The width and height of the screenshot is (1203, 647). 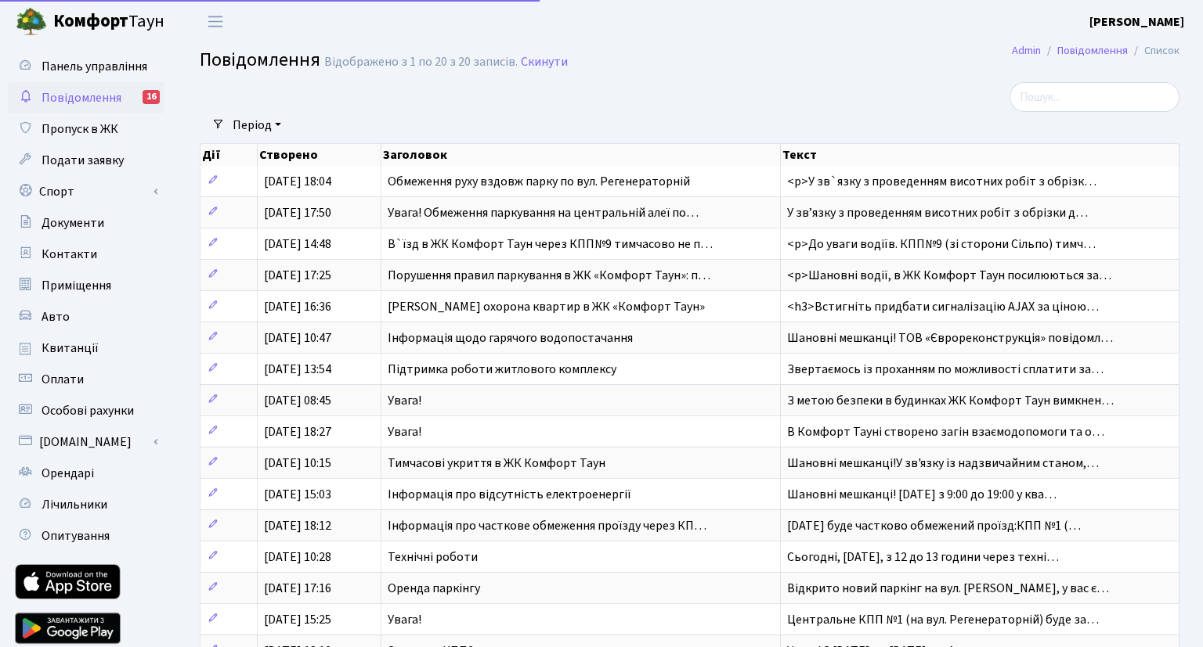 I want to click on span: Звертаємось із проханням по можливості сплатити за…, so click(x=945, y=370).